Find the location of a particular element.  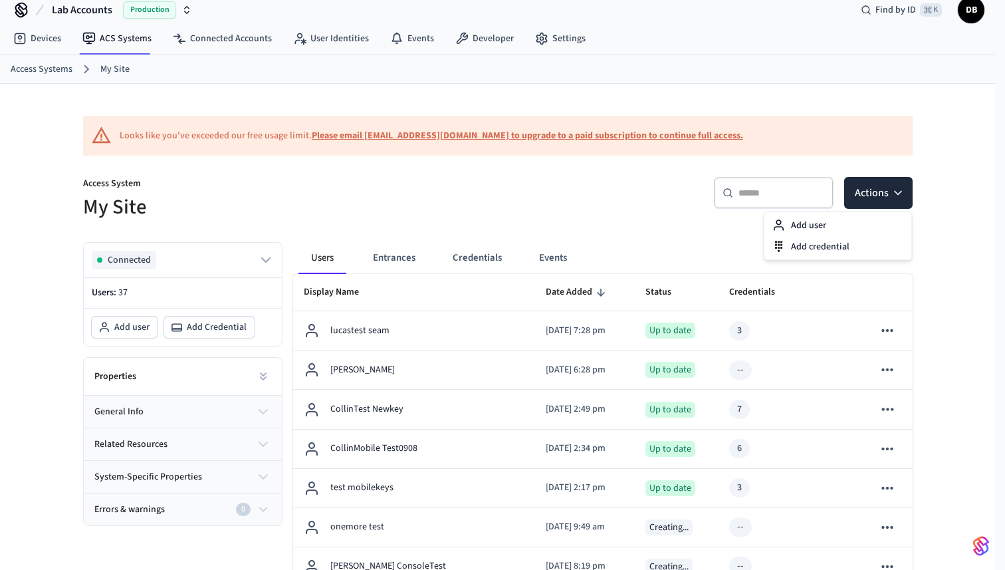

span: Production is located at coordinates (150, 10).